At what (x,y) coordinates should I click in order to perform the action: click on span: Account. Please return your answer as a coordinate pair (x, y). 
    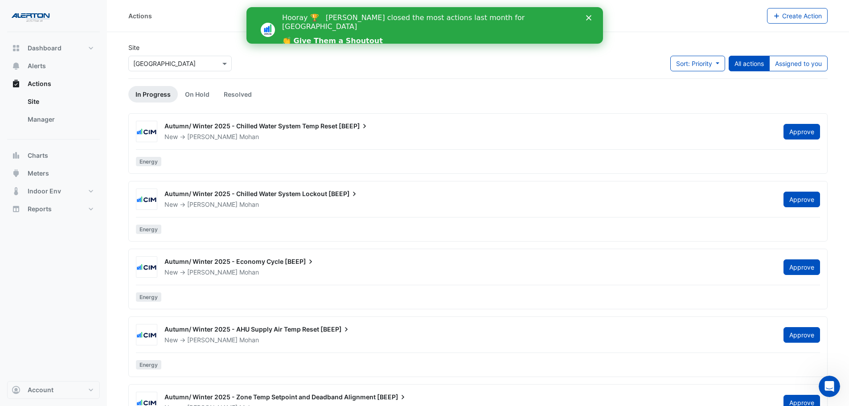
    Looking at the image, I should click on (41, 390).